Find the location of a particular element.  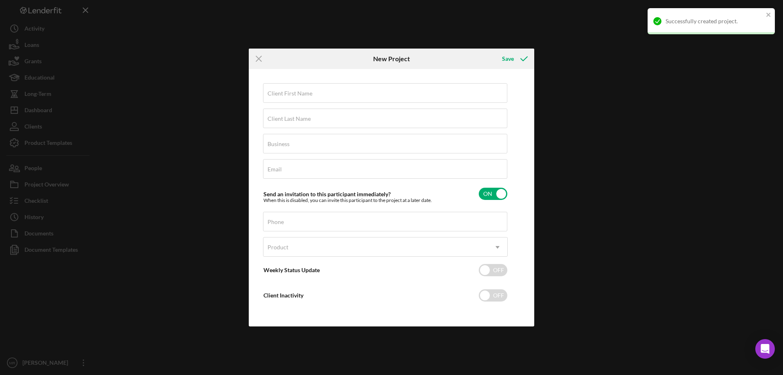

div: Save is located at coordinates (508, 59).